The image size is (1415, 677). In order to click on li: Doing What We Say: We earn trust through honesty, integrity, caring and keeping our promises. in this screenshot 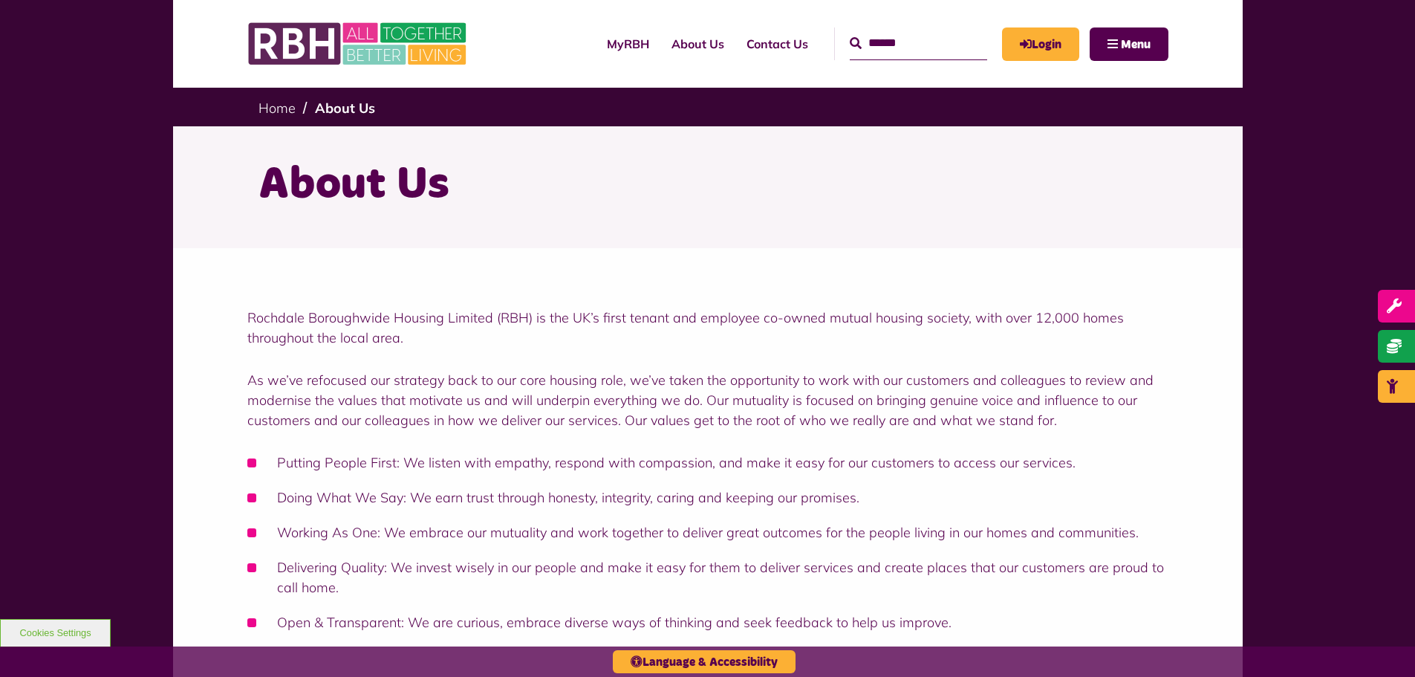, I will do `click(708, 497)`.